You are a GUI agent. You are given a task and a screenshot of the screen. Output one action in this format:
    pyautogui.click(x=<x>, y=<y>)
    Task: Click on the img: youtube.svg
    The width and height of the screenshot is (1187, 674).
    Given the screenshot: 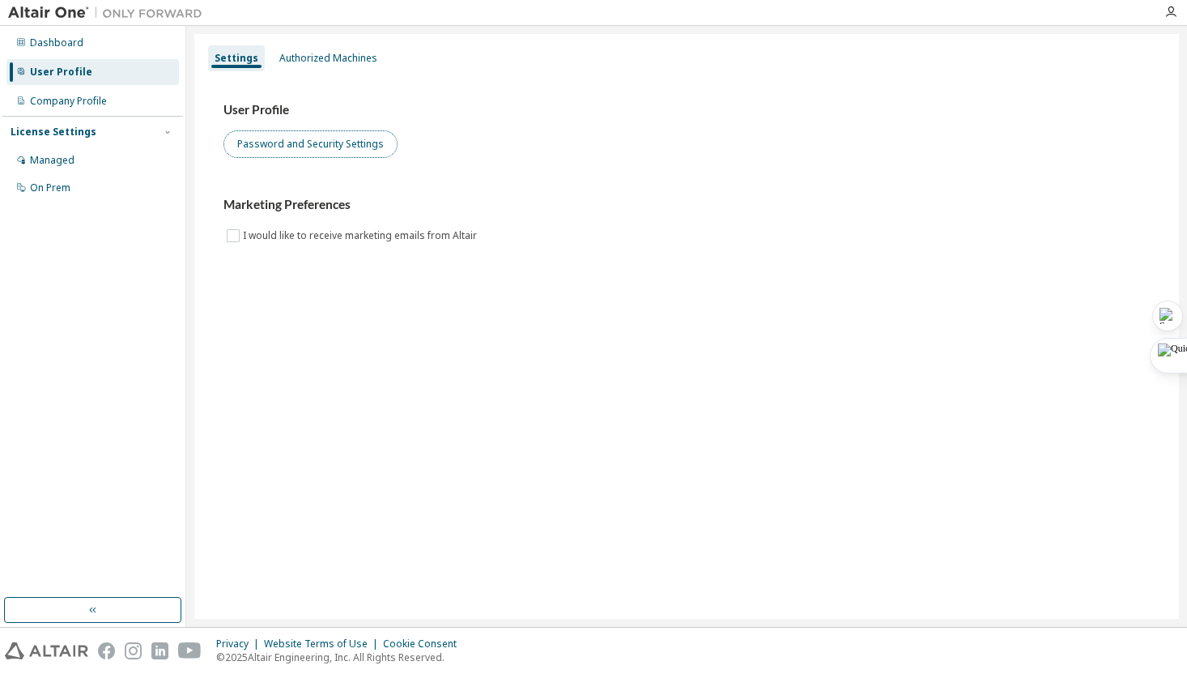 What is the action you would take?
    pyautogui.click(x=189, y=650)
    